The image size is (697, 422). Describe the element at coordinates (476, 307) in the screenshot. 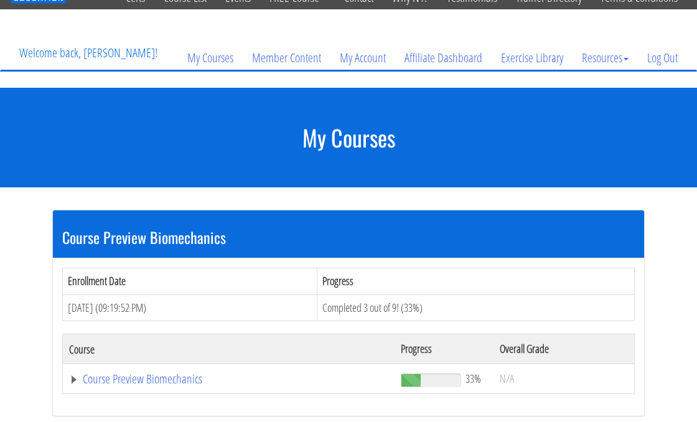

I see `td: Completed 3 out of 9! (33%)` at that location.